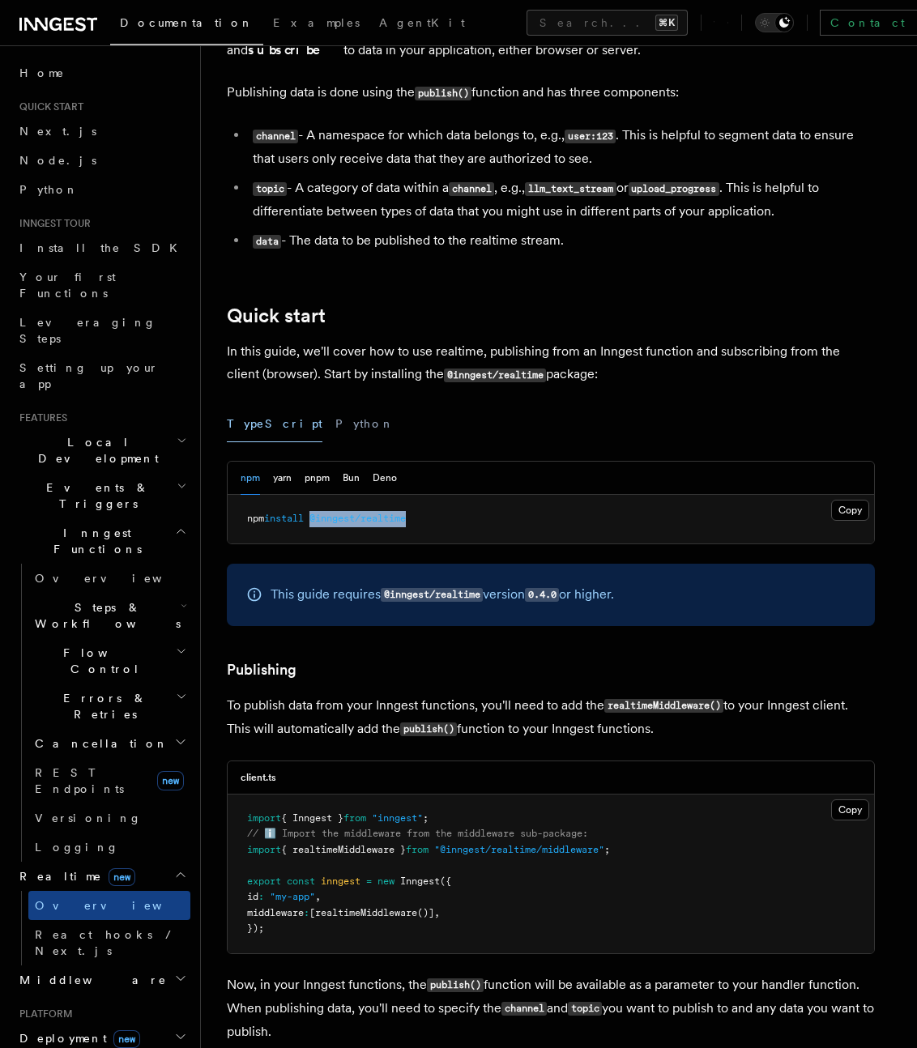 The height and width of the screenshot is (1048, 917). Describe the element at coordinates (48, 107) in the screenshot. I see `span: Quick start` at that location.